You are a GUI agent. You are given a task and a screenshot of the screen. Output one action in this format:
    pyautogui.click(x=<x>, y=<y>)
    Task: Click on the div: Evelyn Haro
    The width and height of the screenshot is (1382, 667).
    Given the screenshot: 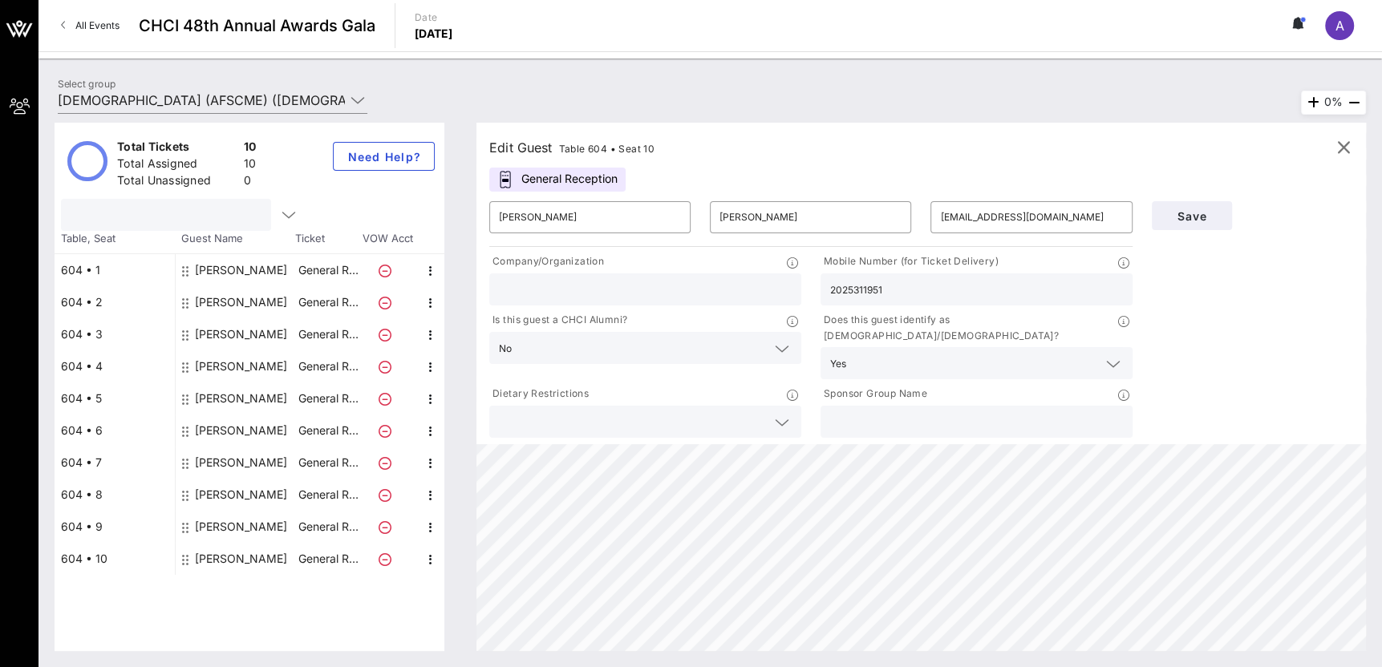 What is the action you would take?
    pyautogui.click(x=241, y=463)
    